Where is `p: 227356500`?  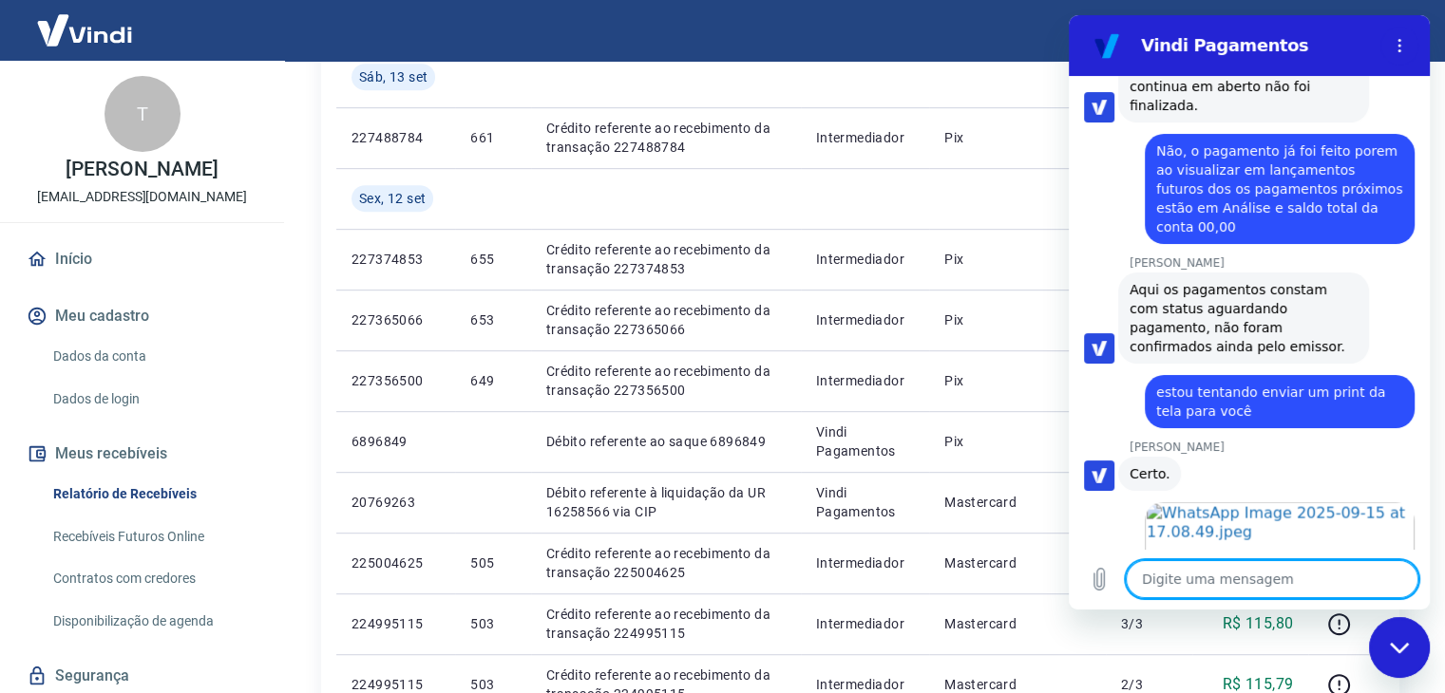 p: 227356500 is located at coordinates (395, 381).